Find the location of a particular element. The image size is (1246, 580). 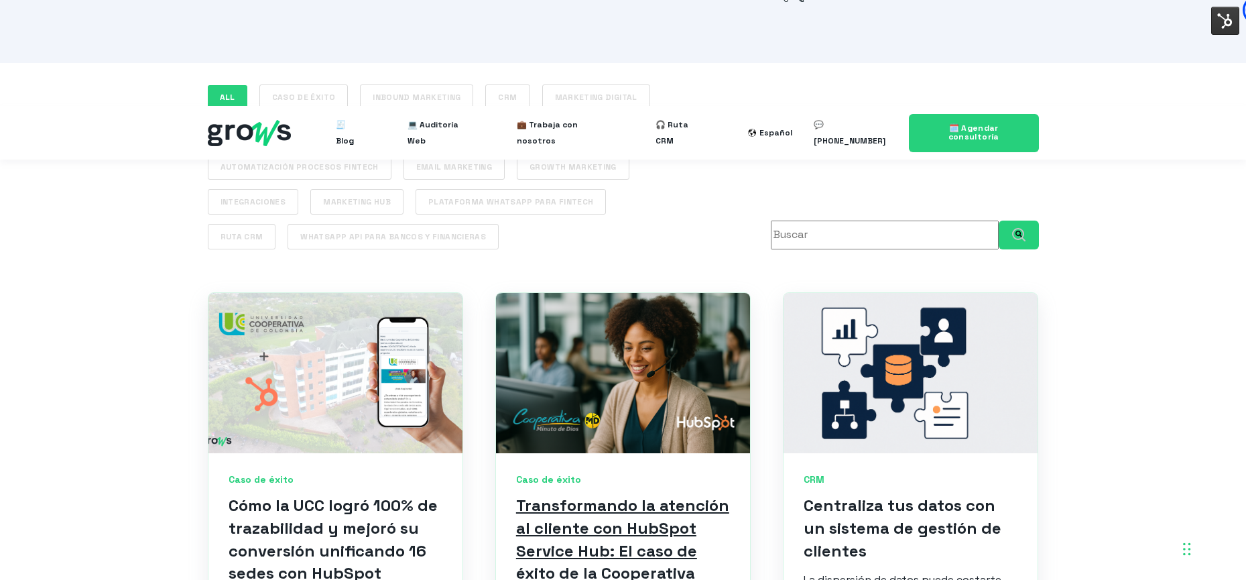

a: Marketing Hub is located at coordinates (356, 202).